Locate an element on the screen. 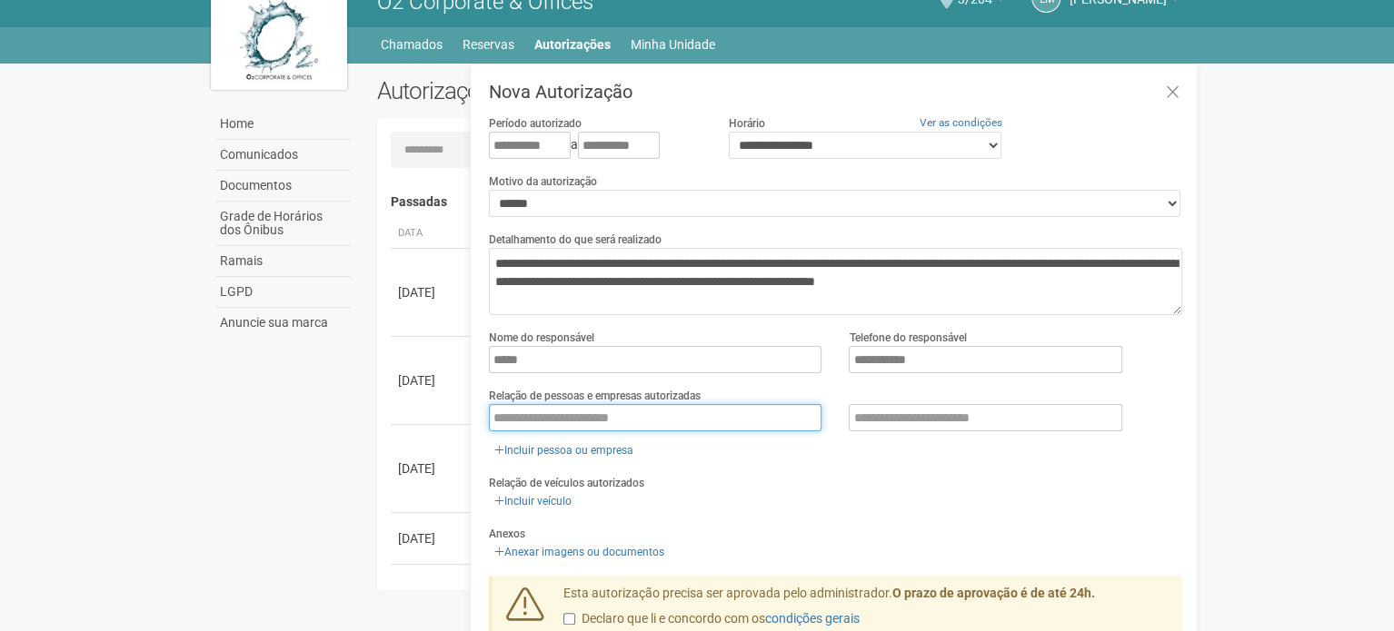 The height and width of the screenshot is (631, 1394). label: Declaro que li e concordo com os is located at coordinates (711, 620).